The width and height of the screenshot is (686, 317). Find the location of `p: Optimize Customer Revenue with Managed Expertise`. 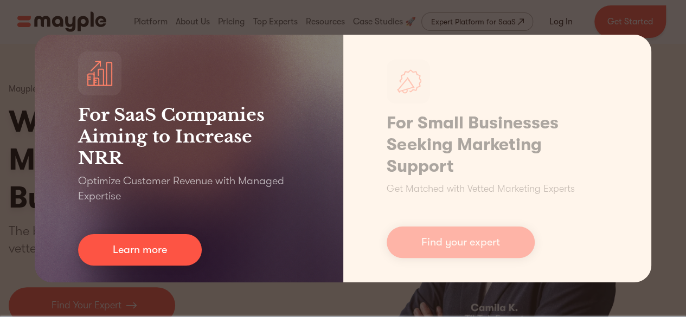

p: Optimize Customer Revenue with Managed Expertise is located at coordinates (189, 189).